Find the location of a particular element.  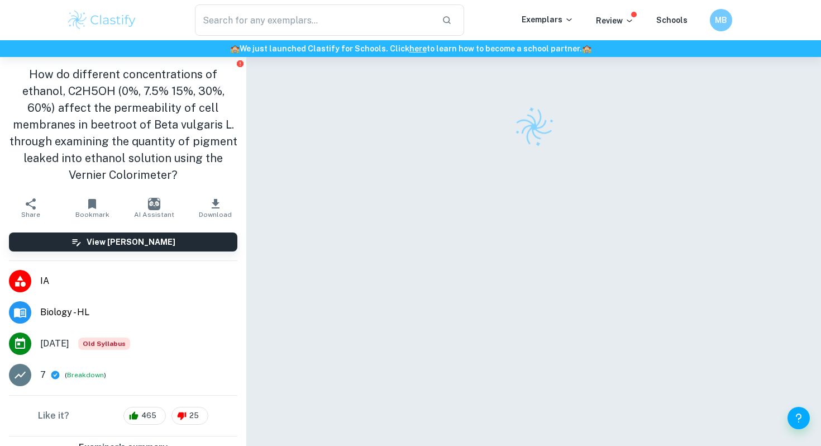

button: Help and Feedback is located at coordinates (799, 418).